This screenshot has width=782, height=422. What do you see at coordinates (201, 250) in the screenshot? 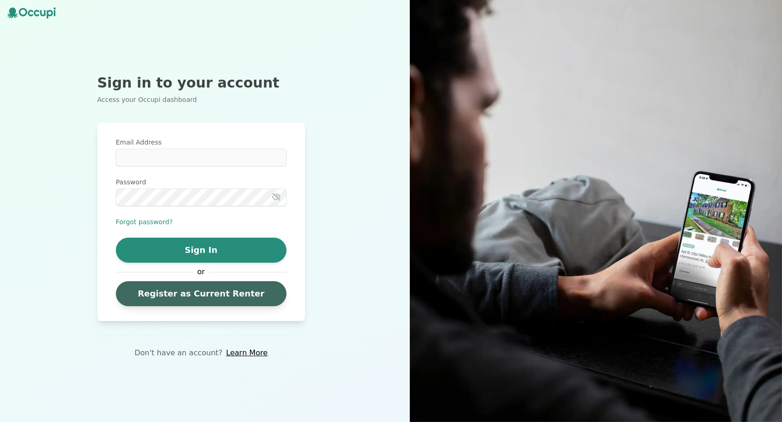
I see `button: Sign In` at bounding box center [201, 250].